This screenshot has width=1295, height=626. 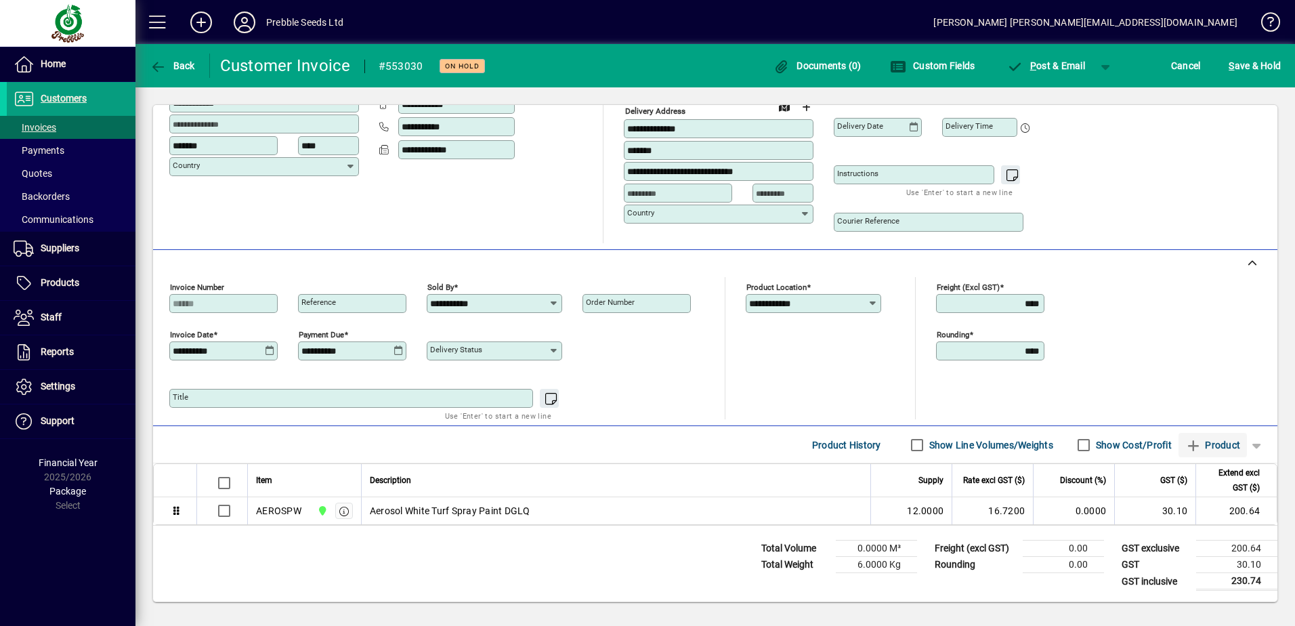 I want to click on span: 12.0000, so click(x=925, y=511).